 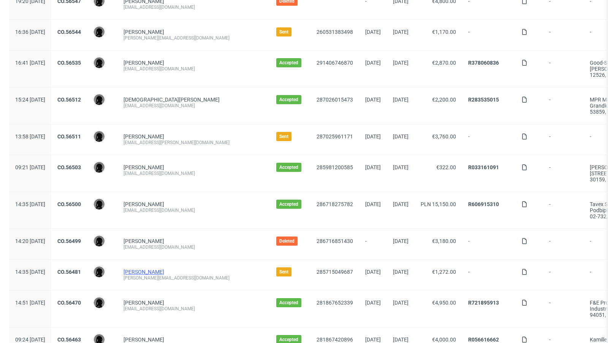 I want to click on a: CO.56481, so click(x=69, y=272).